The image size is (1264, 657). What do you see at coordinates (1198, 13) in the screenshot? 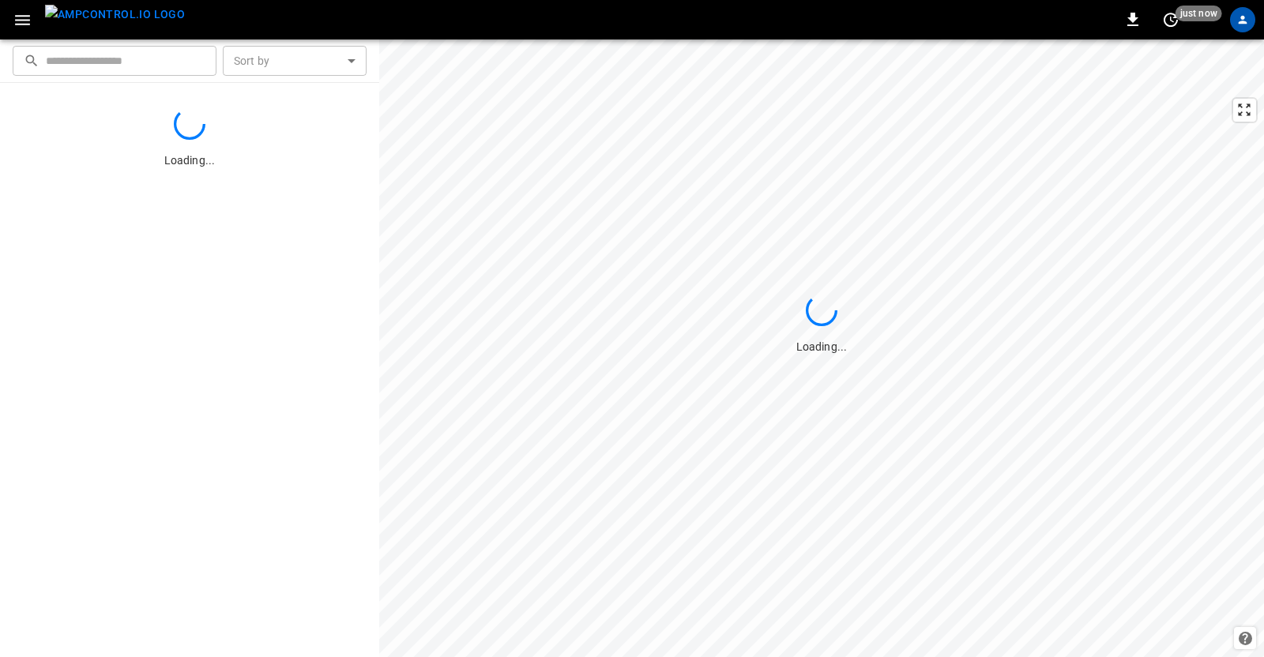
I see `span: just now` at bounding box center [1198, 13].